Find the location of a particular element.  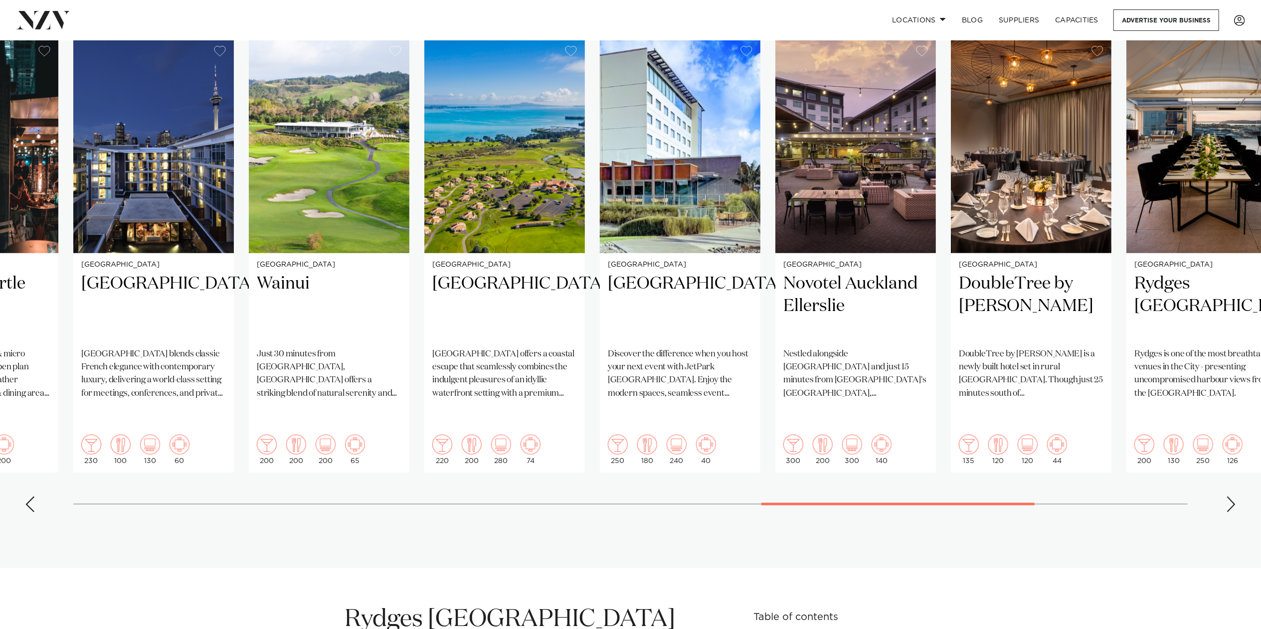

swiper-slide: 21 / 26 is located at coordinates (856, 255).